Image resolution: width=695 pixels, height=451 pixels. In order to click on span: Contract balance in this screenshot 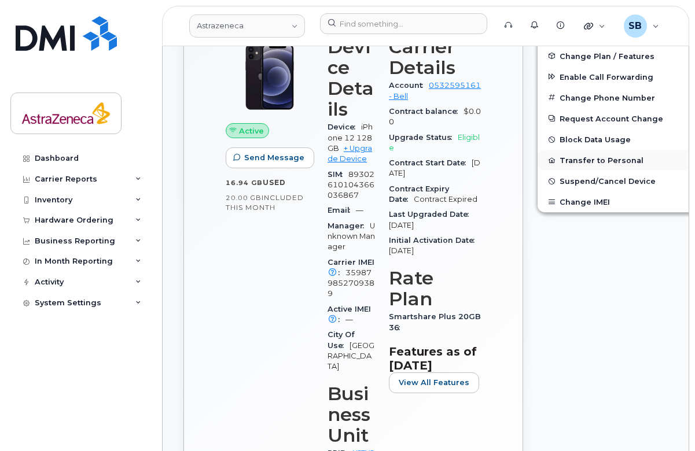, I will do `click(426, 111)`.